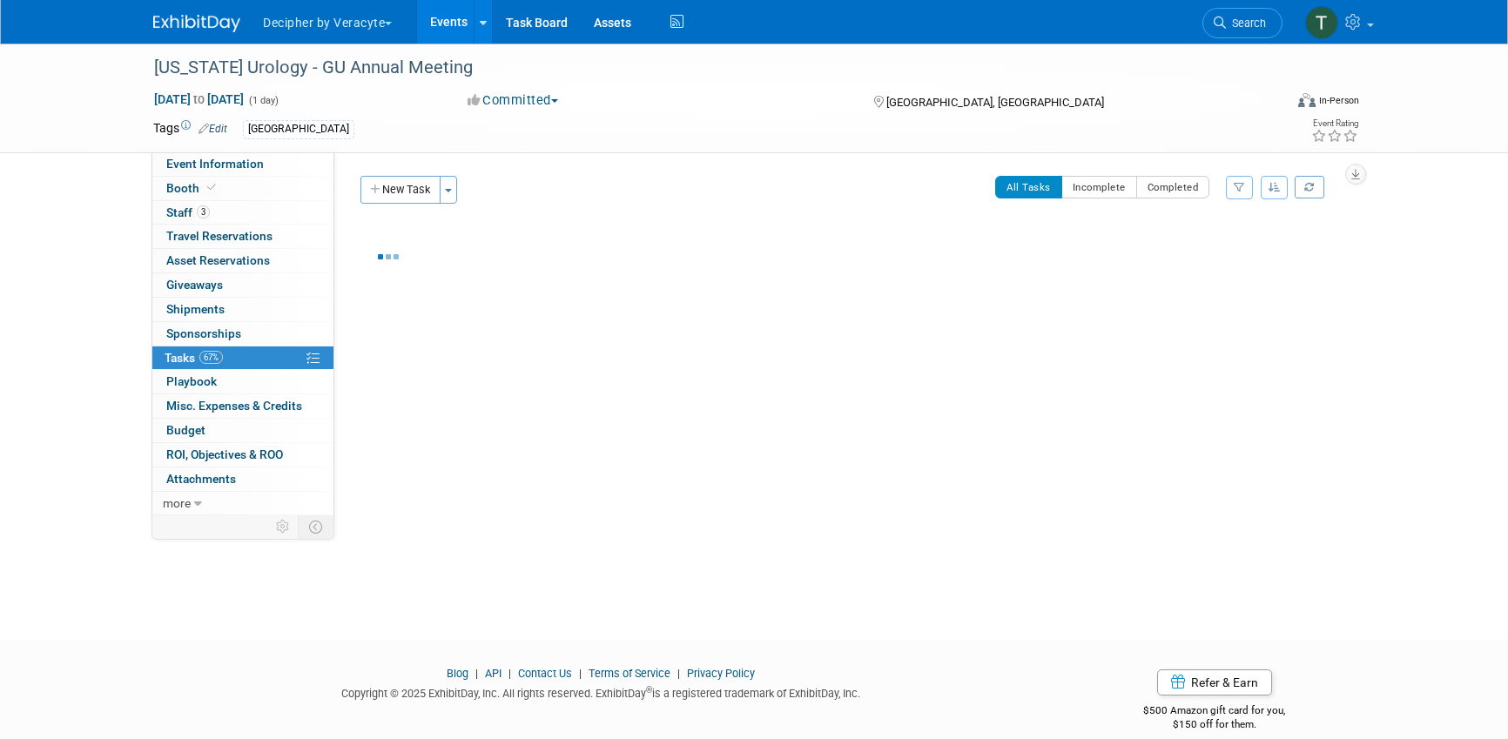  I want to click on span: Misc. Expenses & Credits, so click(234, 406).